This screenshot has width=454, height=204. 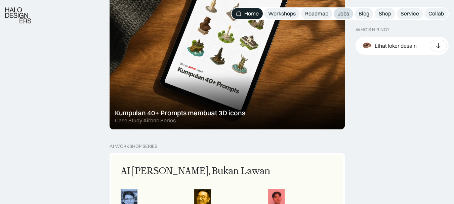 What do you see at coordinates (316, 13) in the screenshot?
I see `div: Roadmap` at bounding box center [316, 13].